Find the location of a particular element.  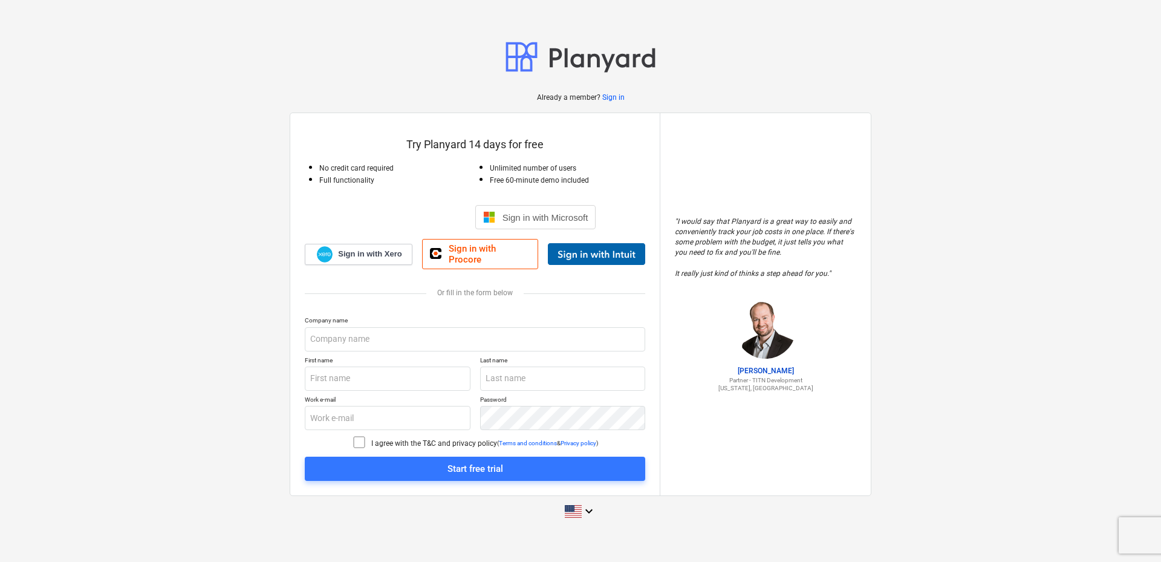

button: Start free trial is located at coordinates (475, 468).